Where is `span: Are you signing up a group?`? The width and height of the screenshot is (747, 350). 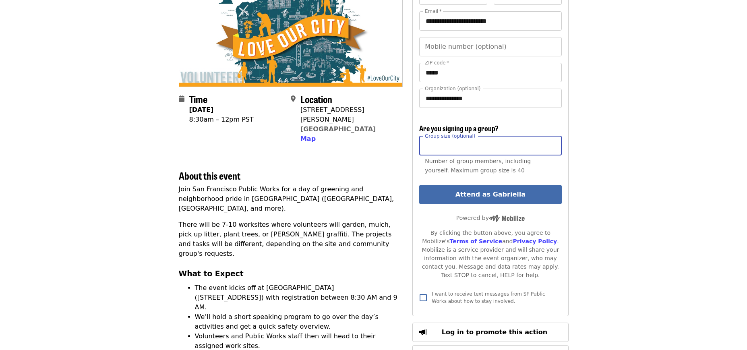 span: Are you signing up a group? is located at coordinates (459, 128).